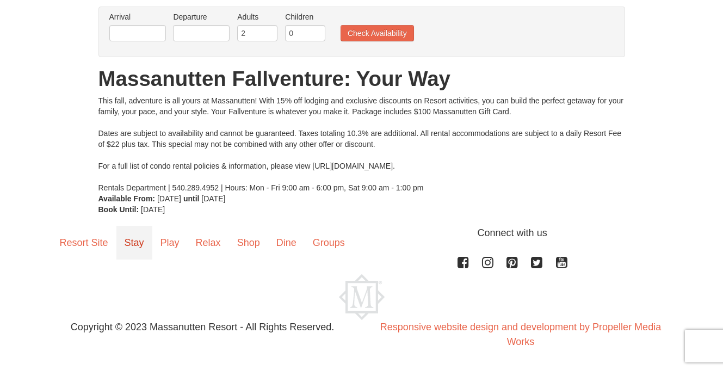 This screenshot has height=370, width=723. I want to click on img: Massanutten Resort Logo, so click(362, 297).